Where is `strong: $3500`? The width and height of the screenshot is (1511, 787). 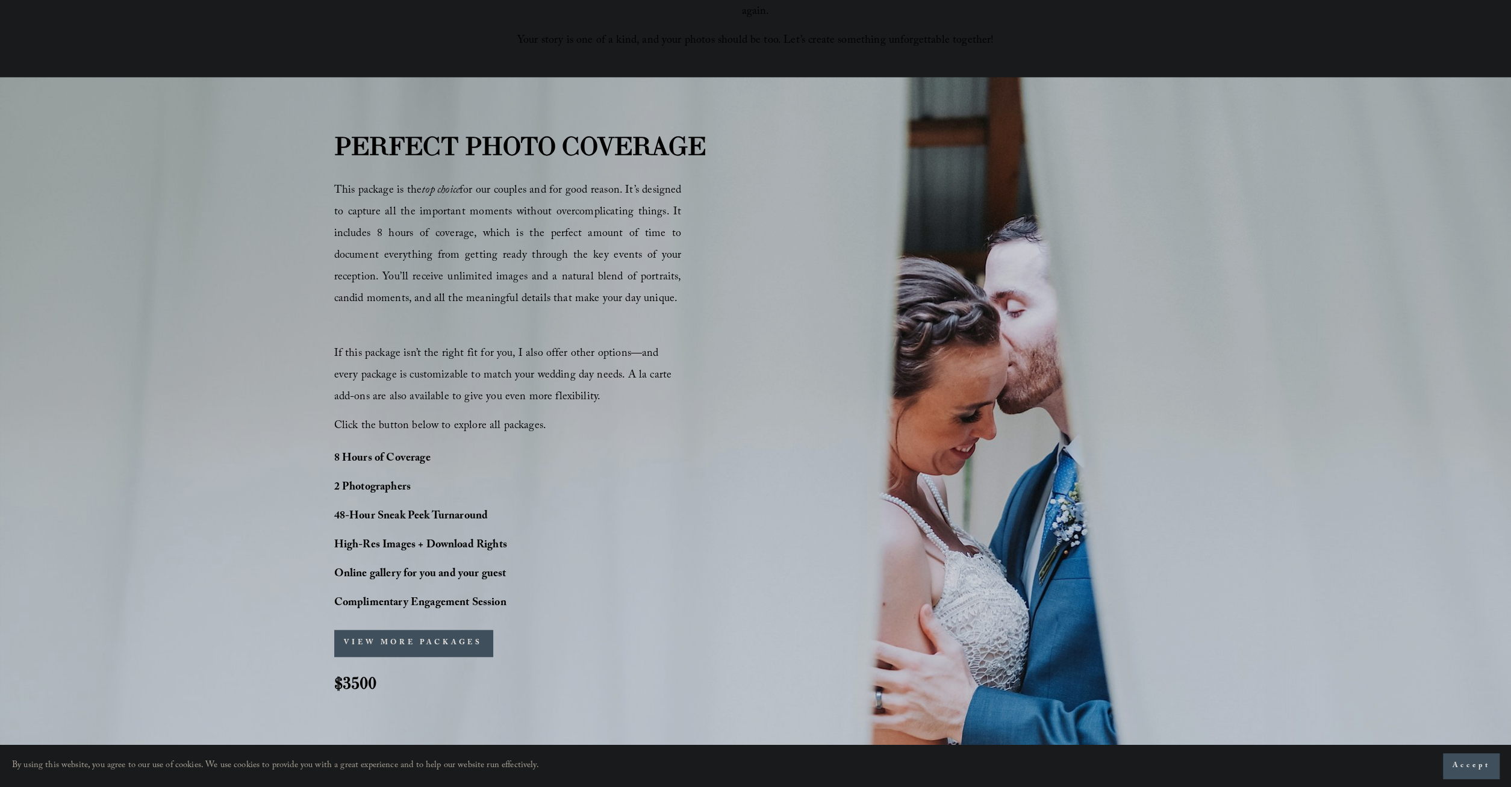
strong: $3500 is located at coordinates (355, 683).